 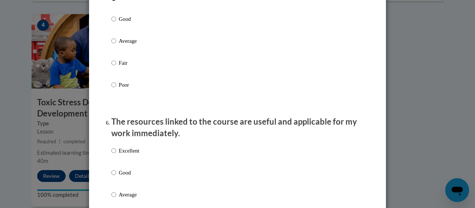 What do you see at coordinates (129, 150) in the screenshot?
I see `p: Excellent` at bounding box center [129, 150].